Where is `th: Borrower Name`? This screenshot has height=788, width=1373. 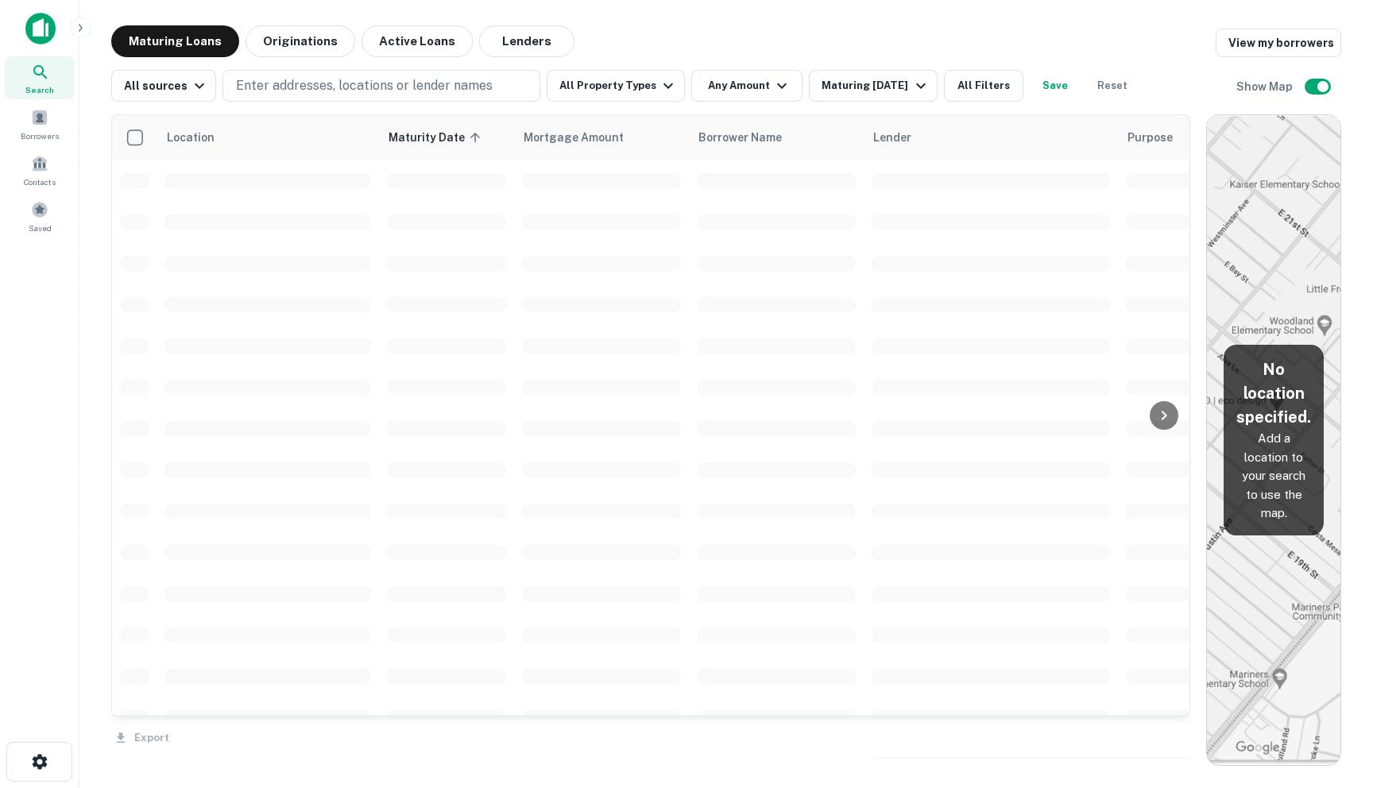
th: Borrower Name is located at coordinates (776, 137).